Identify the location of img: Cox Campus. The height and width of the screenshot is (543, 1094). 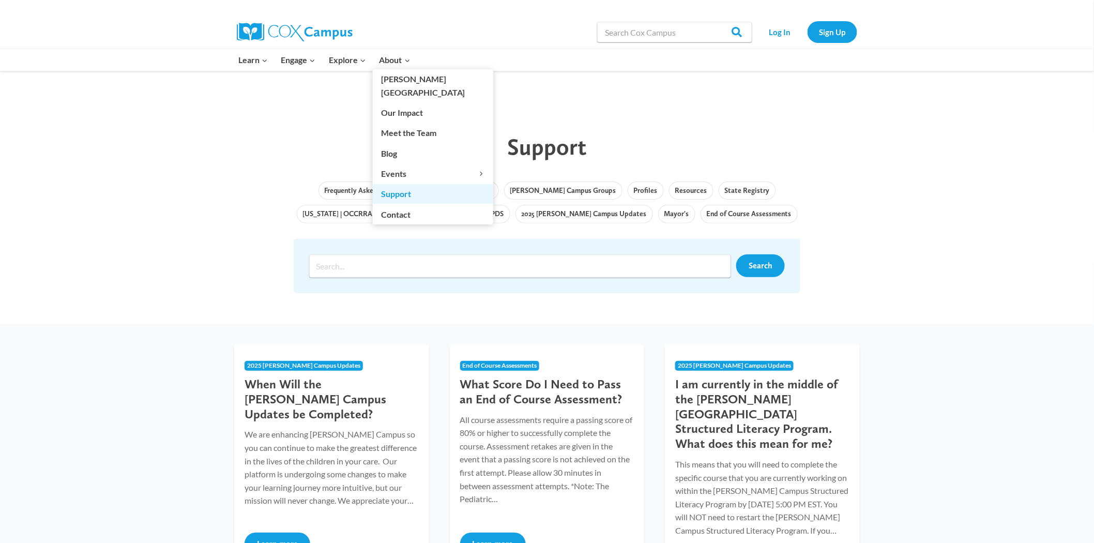
(295, 32).